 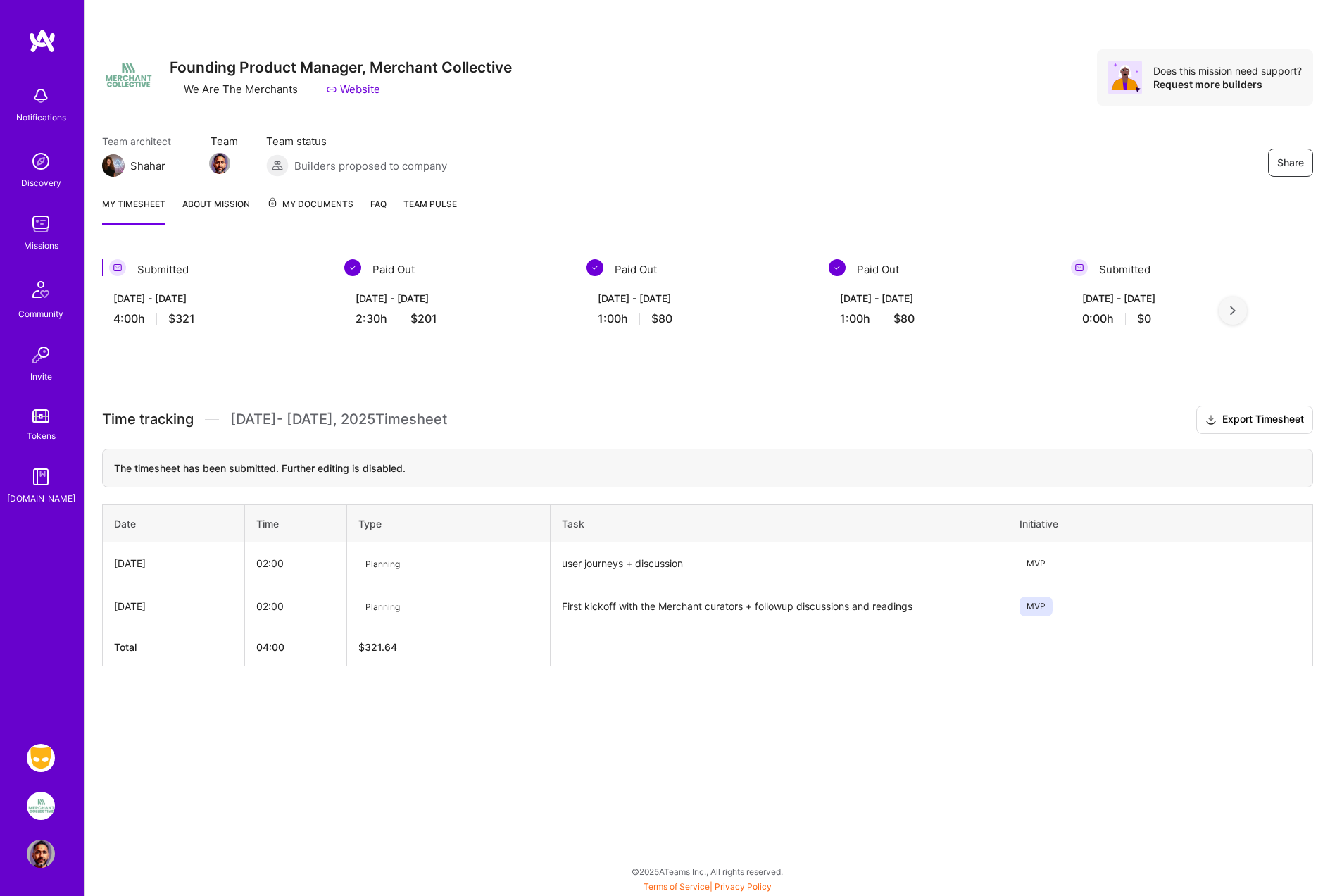 What do you see at coordinates (40, 854) in the screenshot?
I see `img: User Avatar` at bounding box center [40, 854].